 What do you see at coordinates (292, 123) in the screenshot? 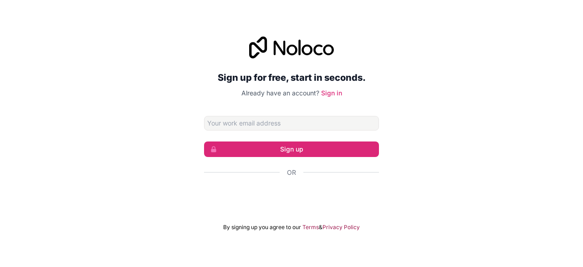
I see `input: Email address` at bounding box center [292, 123].